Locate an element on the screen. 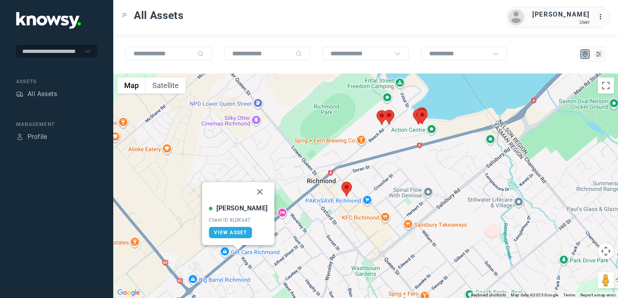 The width and height of the screenshot is (618, 298). a: ProfileProfile is located at coordinates (32, 137).